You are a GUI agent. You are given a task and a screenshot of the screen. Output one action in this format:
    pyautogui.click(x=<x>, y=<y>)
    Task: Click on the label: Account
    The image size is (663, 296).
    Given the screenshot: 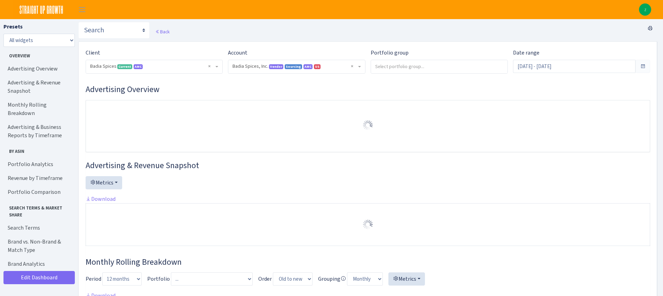 What is the action you would take?
    pyautogui.click(x=238, y=53)
    